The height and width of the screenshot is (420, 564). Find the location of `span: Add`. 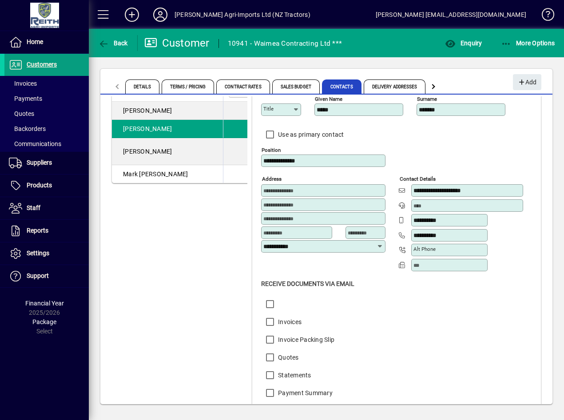

span: Add is located at coordinates (526, 82).